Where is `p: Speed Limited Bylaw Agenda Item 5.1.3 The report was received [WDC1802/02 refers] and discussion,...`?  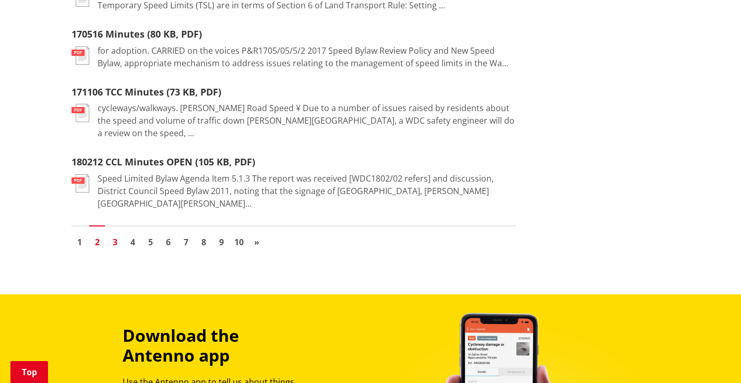 p: Speed Limited Bylaw Agenda Item 5.1.3 The report was received [WDC1802/02 refers] and discussion,... is located at coordinates (307, 191).